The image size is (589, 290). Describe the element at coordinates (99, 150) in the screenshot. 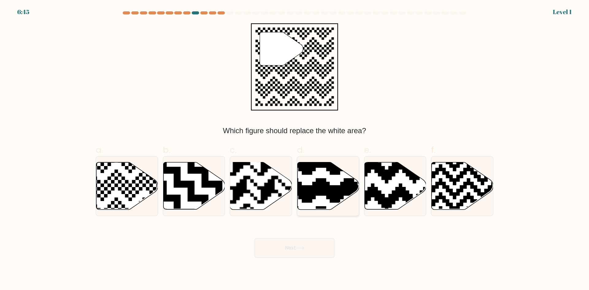

I see `span: a.` at that location.